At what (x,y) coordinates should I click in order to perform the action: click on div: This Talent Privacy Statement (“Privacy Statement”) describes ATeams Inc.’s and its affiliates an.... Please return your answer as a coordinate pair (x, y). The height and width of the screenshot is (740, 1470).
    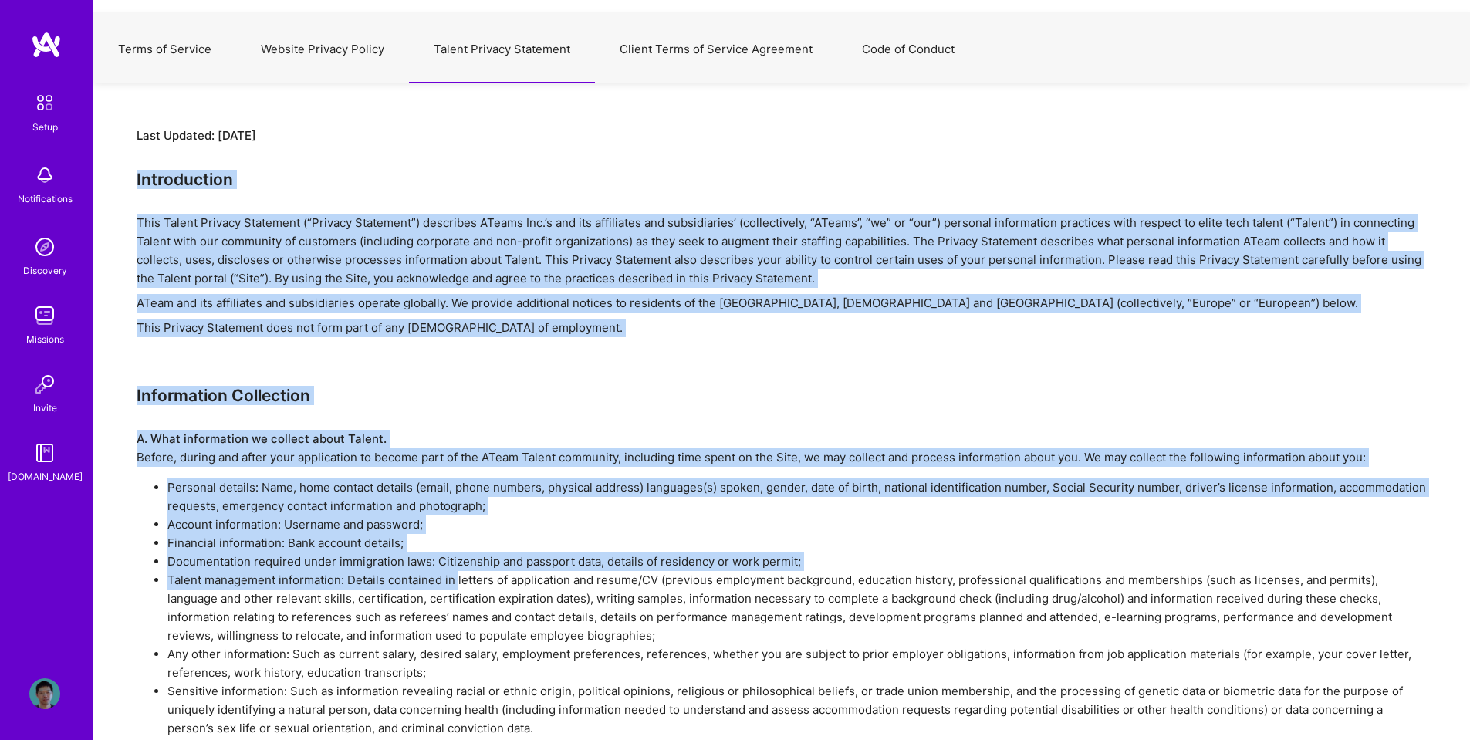
    Looking at the image, I should click on (781, 251).